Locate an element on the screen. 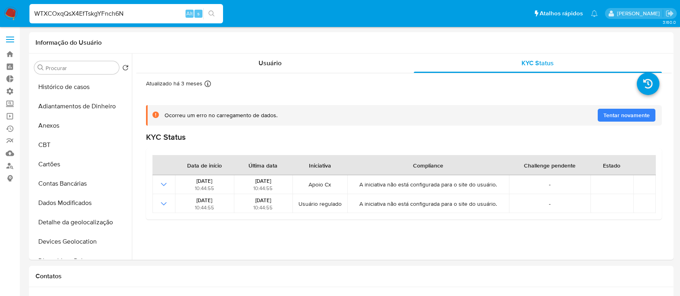 This screenshot has width=680, height=296. span: Atalhos rápidos is located at coordinates (561, 13).